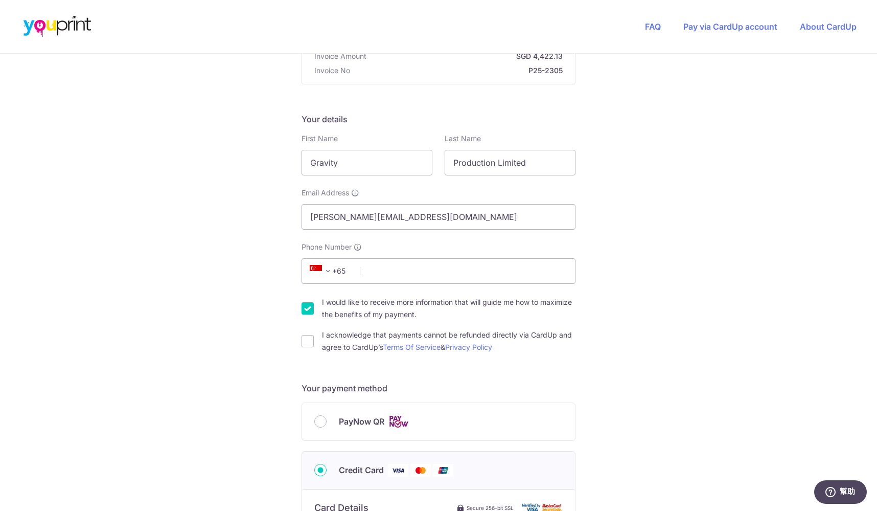 Image resolution: width=877 pixels, height=511 pixels. Describe the element at coordinates (320, 139) in the screenshot. I see `label: First Name` at that location.